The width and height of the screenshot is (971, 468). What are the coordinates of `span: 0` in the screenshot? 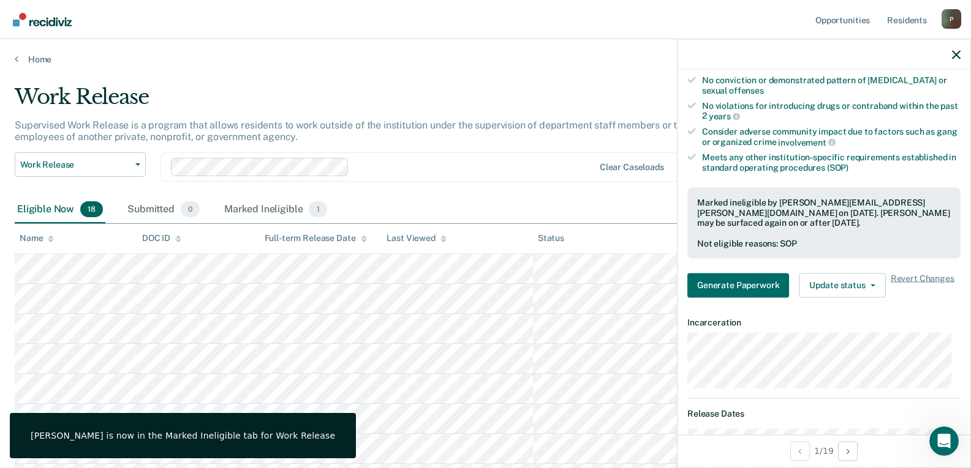 It's located at (190, 209).